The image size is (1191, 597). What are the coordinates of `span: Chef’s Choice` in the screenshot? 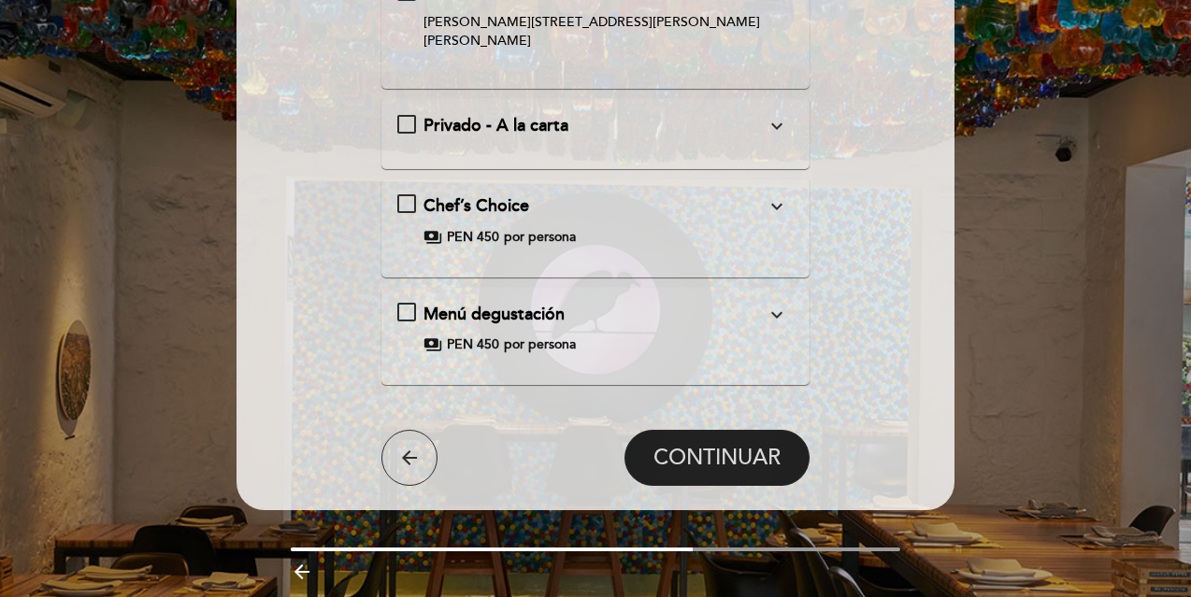 It's located at (476, 206).